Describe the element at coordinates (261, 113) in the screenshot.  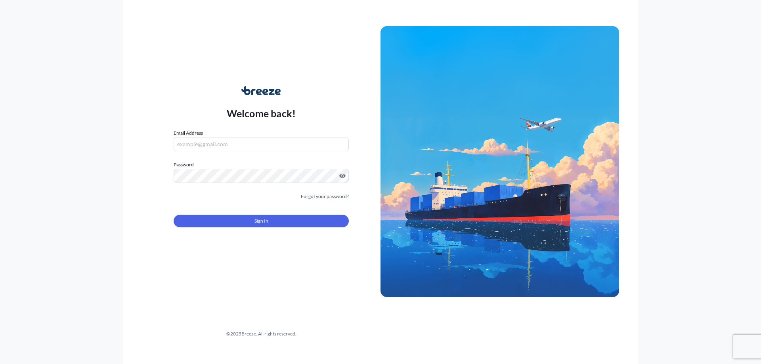
I see `p: Welcome back!` at that location.